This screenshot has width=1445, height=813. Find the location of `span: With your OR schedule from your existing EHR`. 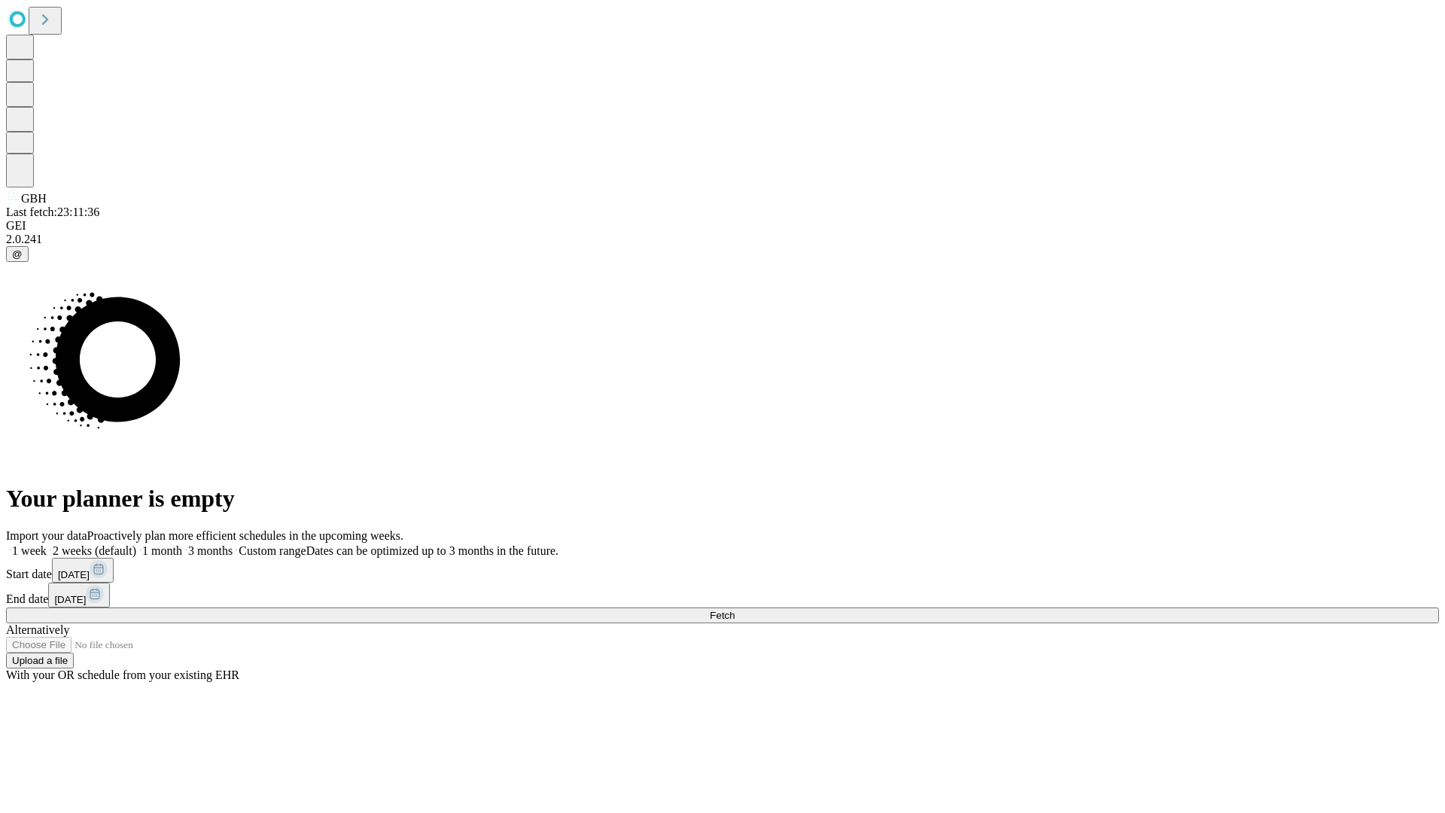

span: With your OR schedule from your existing EHR is located at coordinates (123, 674).